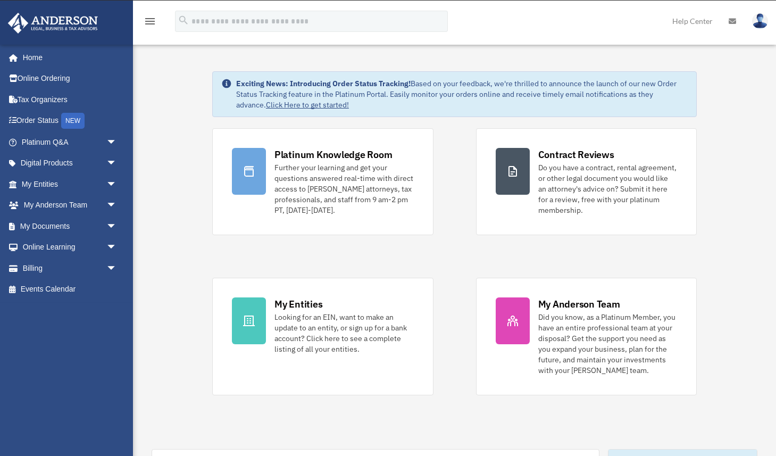 This screenshot has height=456, width=776. I want to click on div: My Anderson Team, so click(580, 304).